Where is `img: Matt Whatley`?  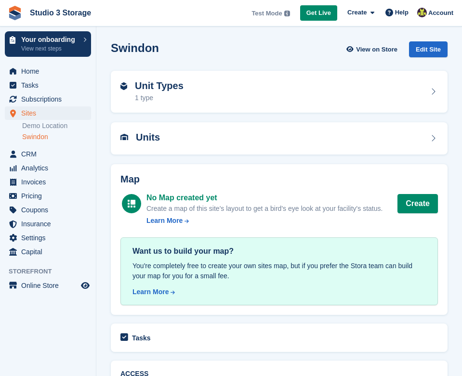
img: Matt Whatley is located at coordinates (422, 13).